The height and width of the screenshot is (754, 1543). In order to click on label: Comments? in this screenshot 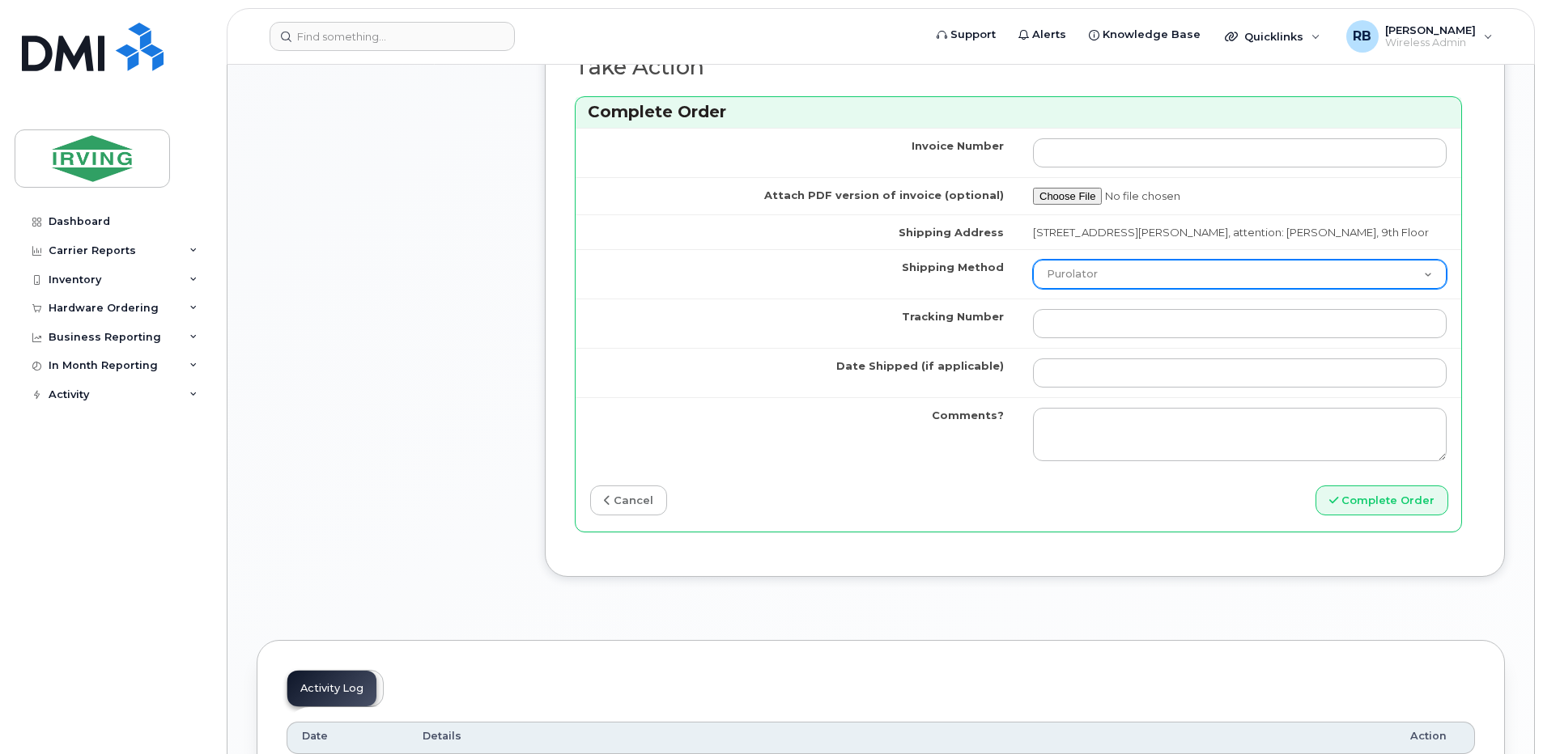, I will do `click(967, 415)`.